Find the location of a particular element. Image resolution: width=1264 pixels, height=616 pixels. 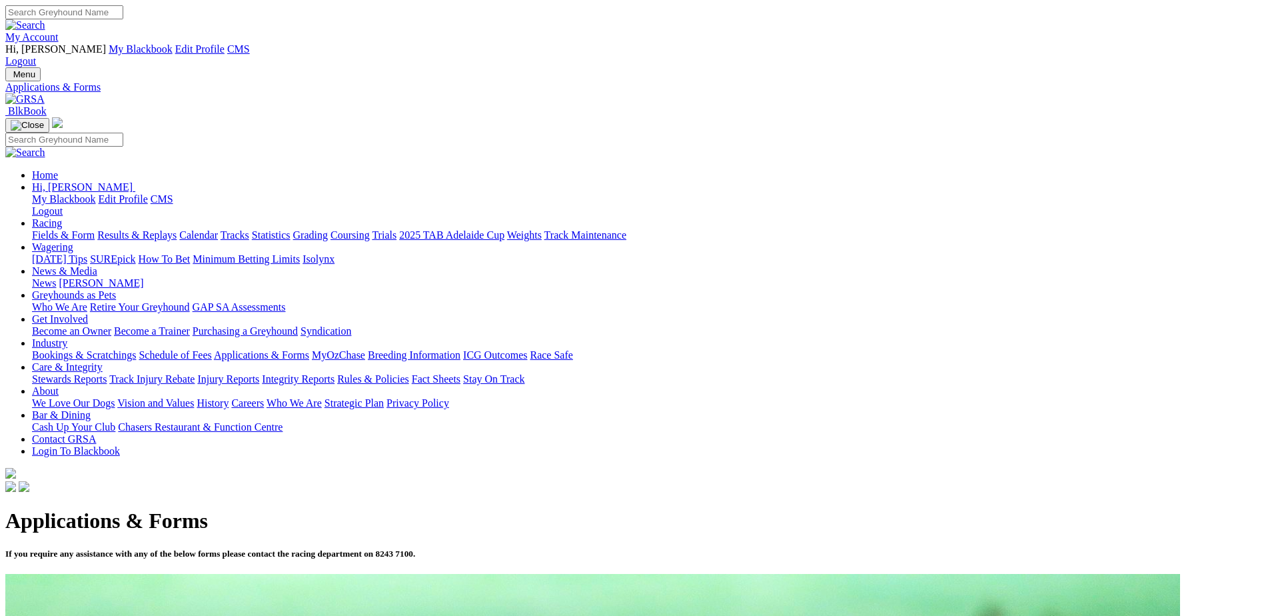

a: Stewards Reports is located at coordinates (69, 378).